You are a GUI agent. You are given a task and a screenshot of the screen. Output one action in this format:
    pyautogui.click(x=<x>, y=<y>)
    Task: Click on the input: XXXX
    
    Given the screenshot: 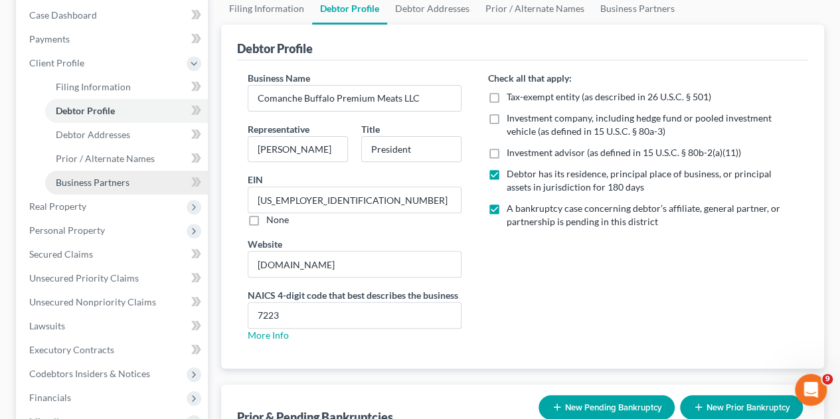 What is the action you would take?
    pyautogui.click(x=354, y=315)
    